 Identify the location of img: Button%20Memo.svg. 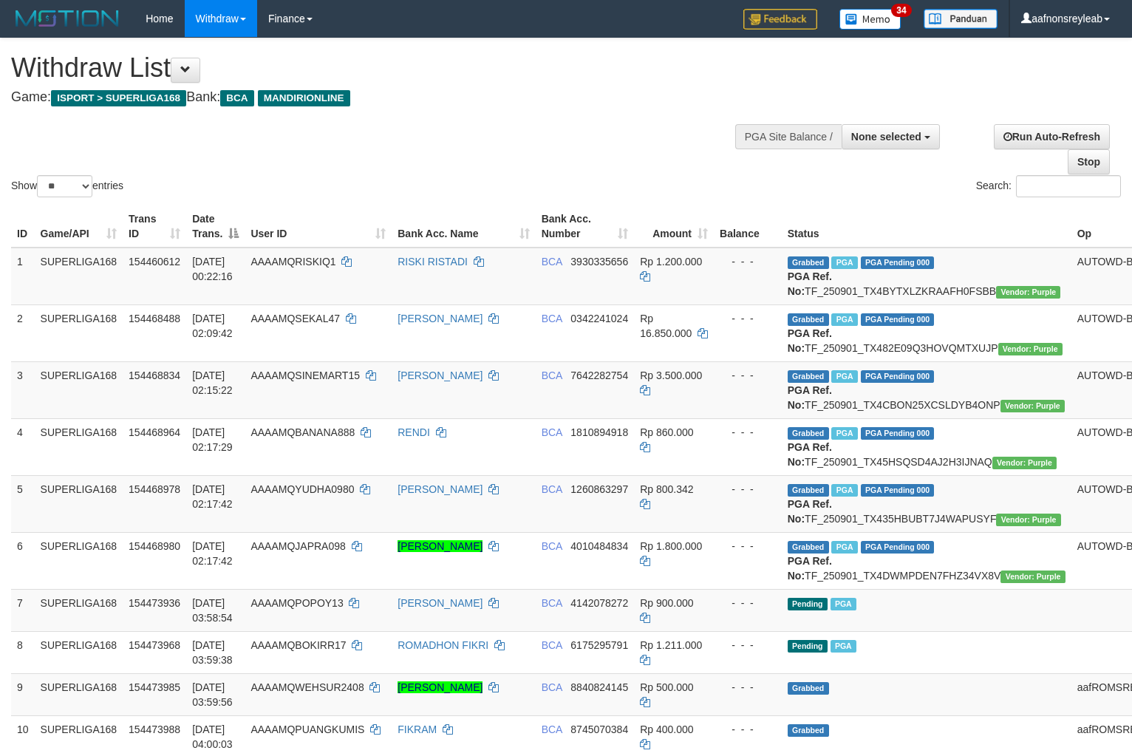
(870, 19).